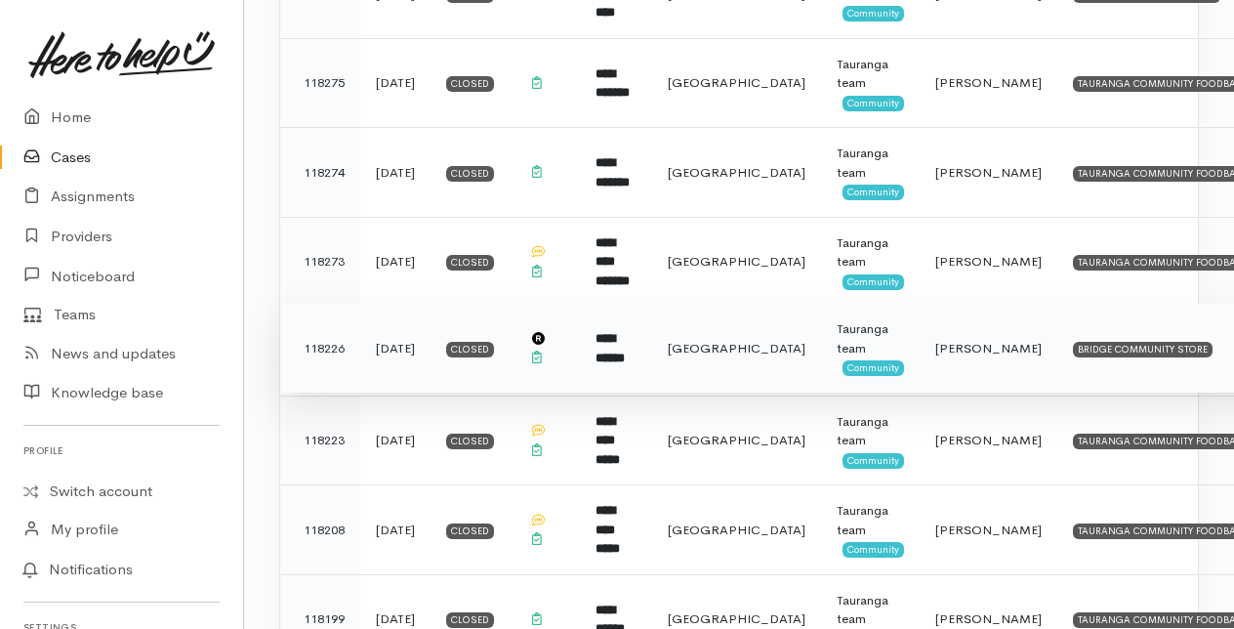 Image resolution: width=1234 pixels, height=629 pixels. Describe the element at coordinates (320, 530) in the screenshot. I see `td: 118208` at that location.